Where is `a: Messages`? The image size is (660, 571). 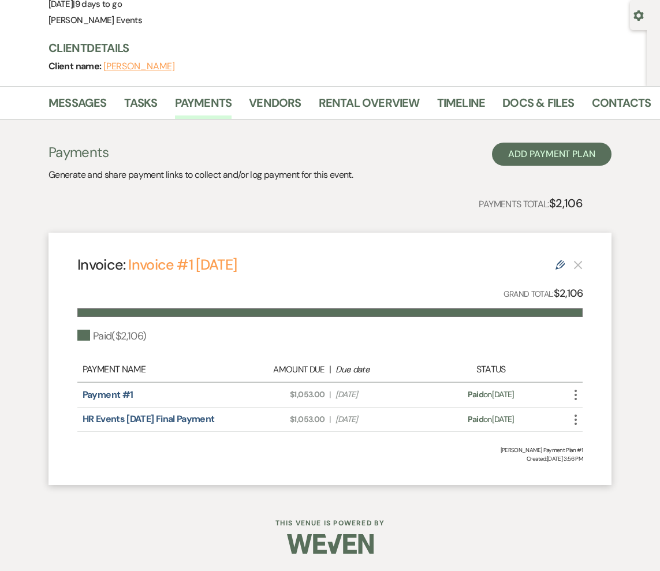
a: Messages is located at coordinates (77, 106).